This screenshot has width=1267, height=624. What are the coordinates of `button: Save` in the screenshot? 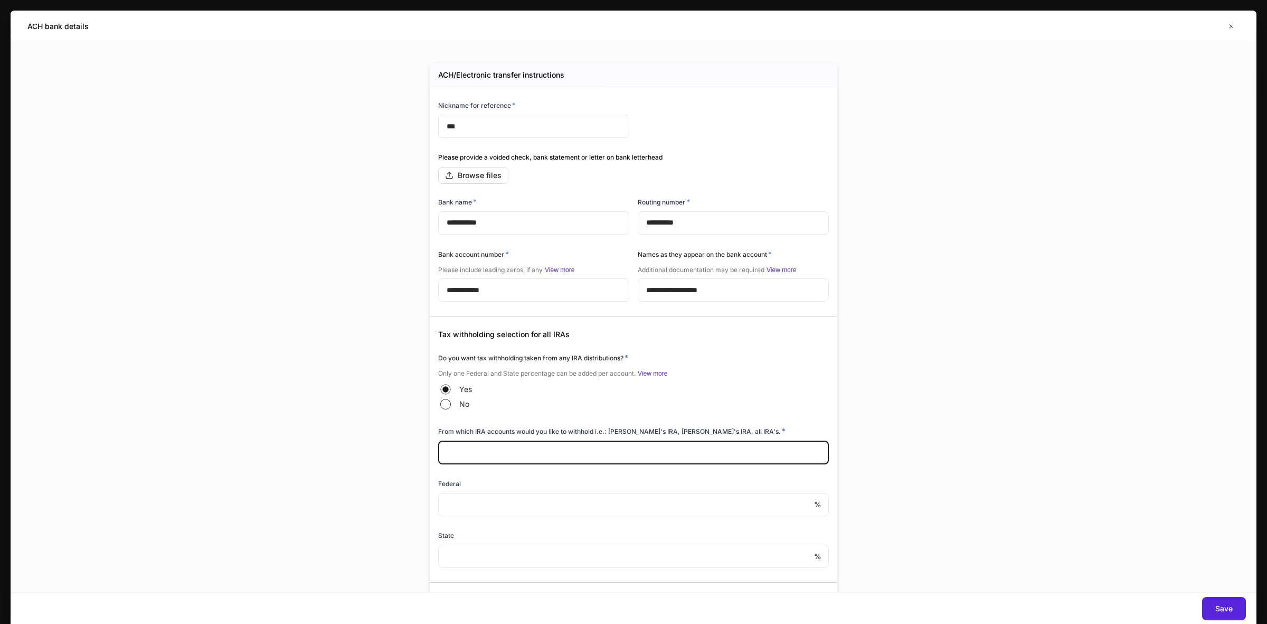 It's located at (1224, 608).